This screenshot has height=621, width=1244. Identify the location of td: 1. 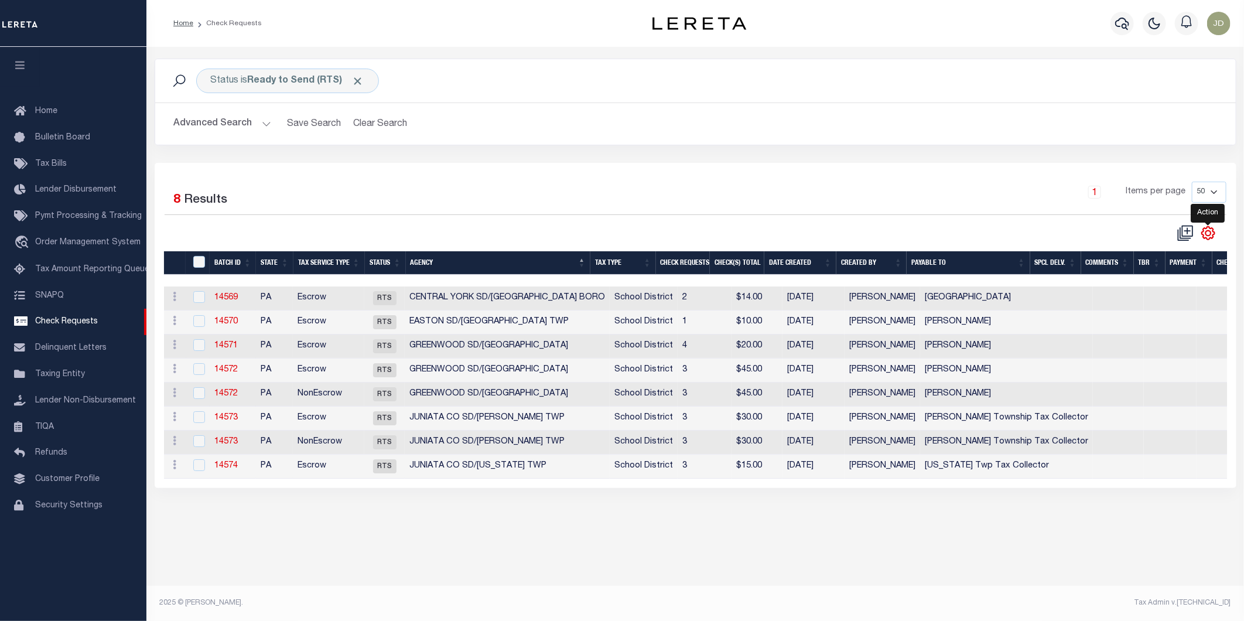
(705, 322).